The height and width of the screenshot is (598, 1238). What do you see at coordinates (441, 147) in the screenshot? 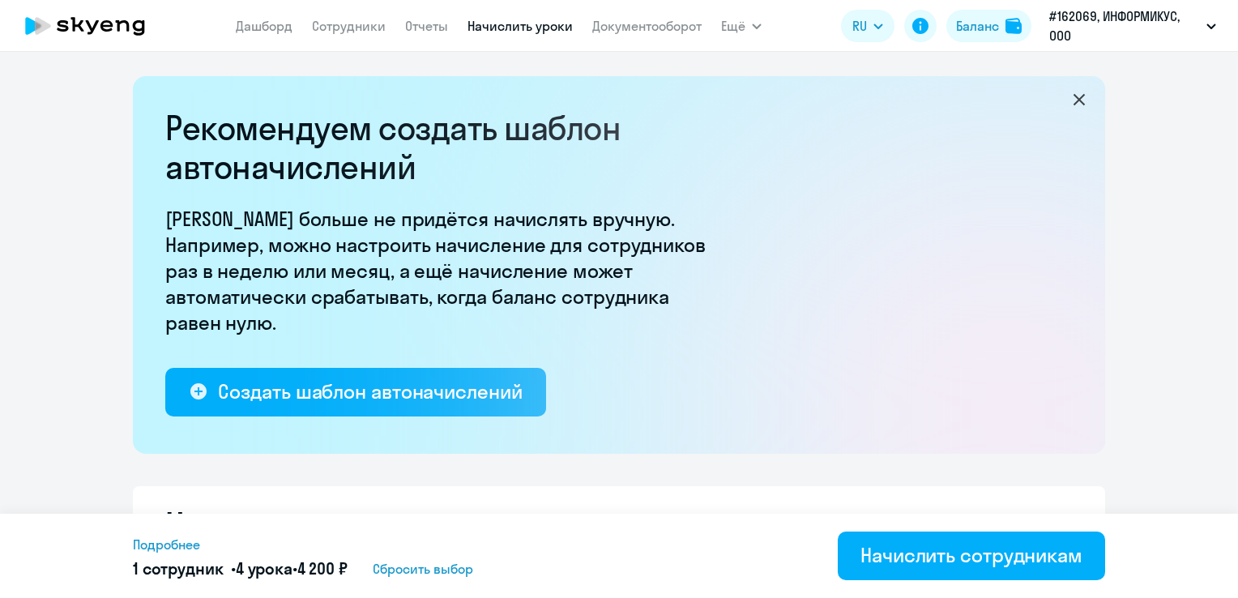
I see `h2: Рекомендуем создать шаблон автоначислений` at bounding box center [441, 147].